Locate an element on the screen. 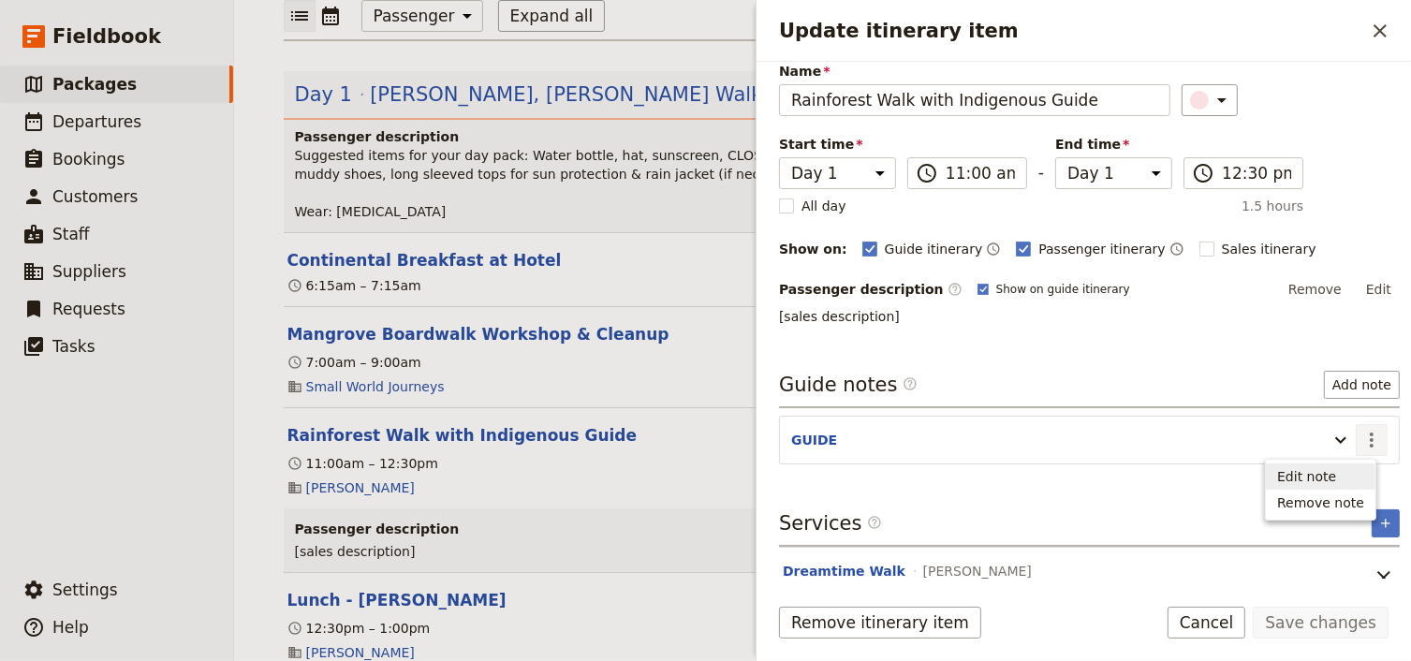 The width and height of the screenshot is (1411, 661). h3: Services is located at coordinates (830, 523).